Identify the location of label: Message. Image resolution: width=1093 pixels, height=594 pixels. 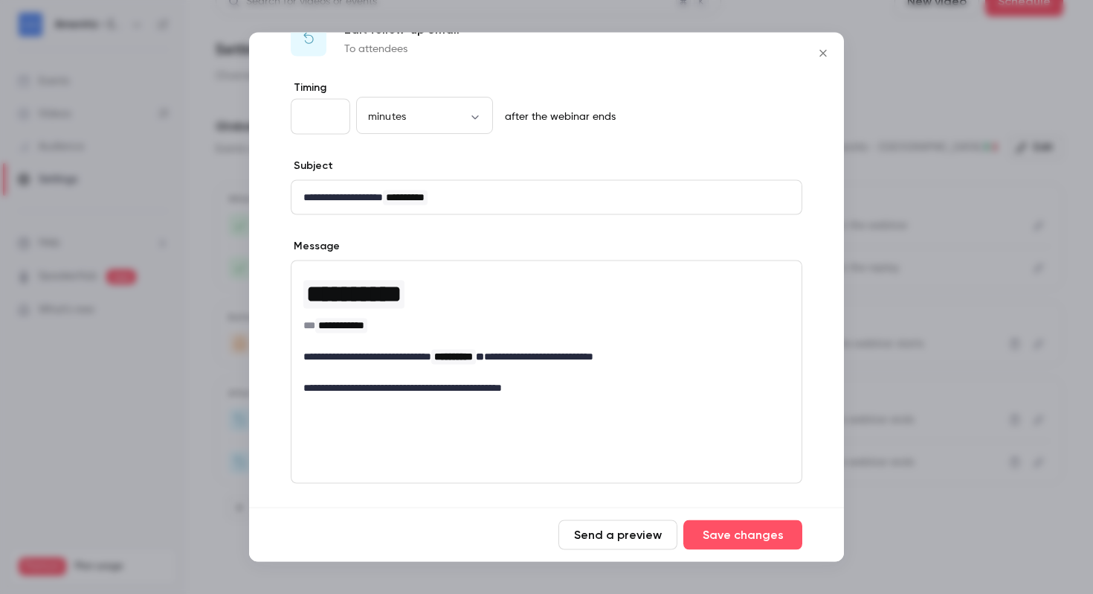
(315, 246).